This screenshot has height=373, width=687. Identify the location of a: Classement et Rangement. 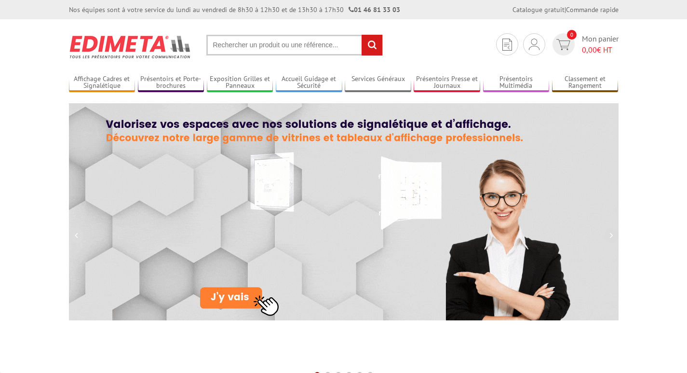
(585, 82).